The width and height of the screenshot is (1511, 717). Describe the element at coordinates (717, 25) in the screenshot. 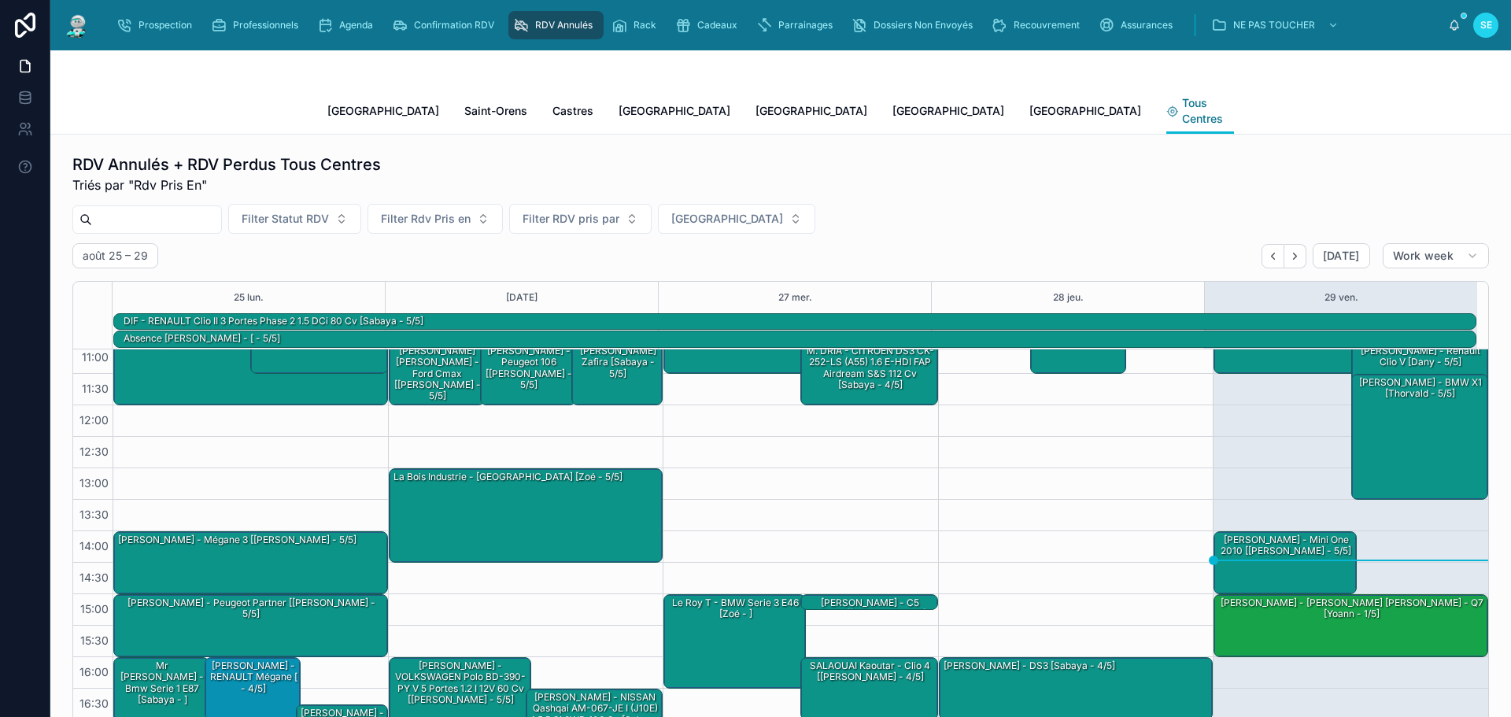

I see `span: Cadeaux` at that location.